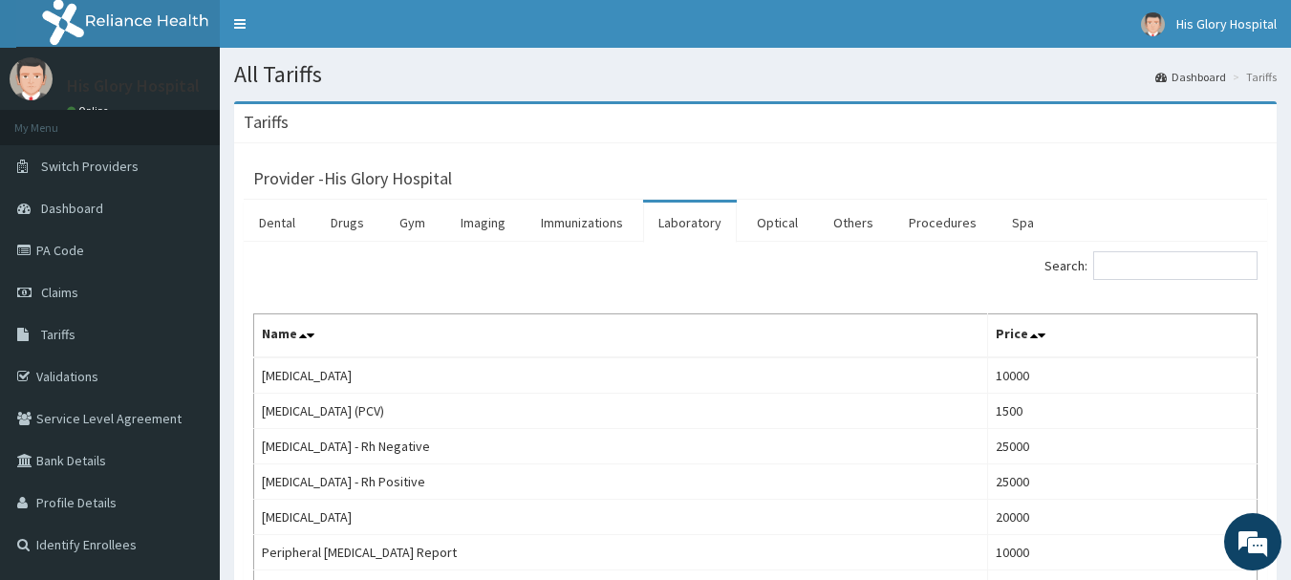  What do you see at coordinates (1191, 76) in the screenshot?
I see `a: Dashboard` at bounding box center [1191, 76].